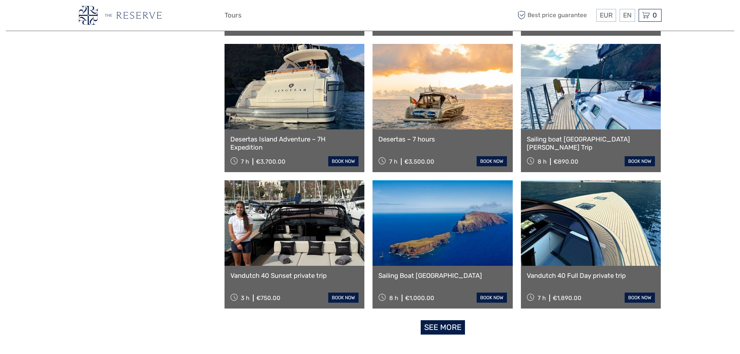 This screenshot has height=354, width=740. I want to click on a: Desertas Island Adventure – 7H Expedition, so click(294, 143).